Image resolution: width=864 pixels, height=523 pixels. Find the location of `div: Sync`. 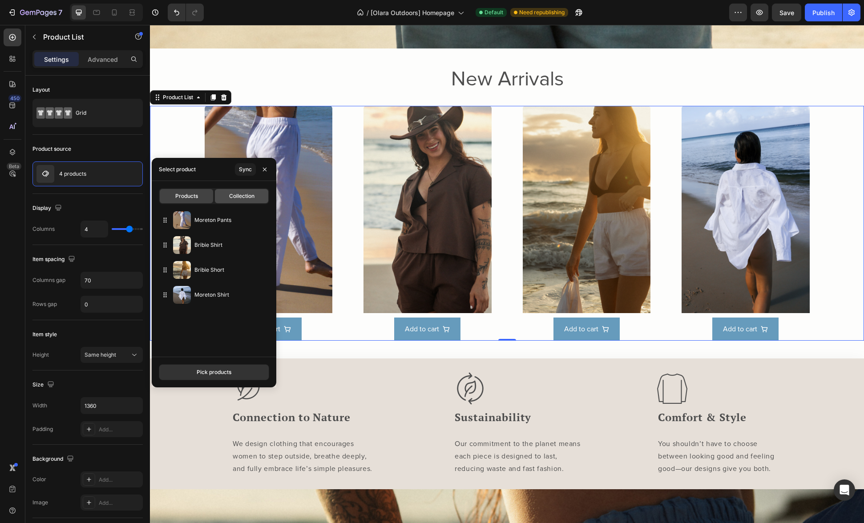

div: Sync is located at coordinates (245, 170).